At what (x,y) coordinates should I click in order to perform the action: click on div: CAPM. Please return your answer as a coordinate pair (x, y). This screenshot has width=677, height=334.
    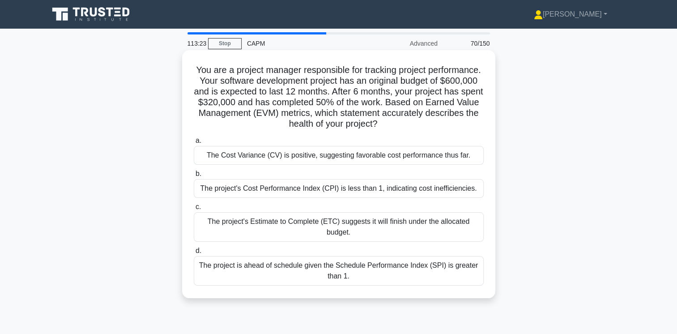
    Looking at the image, I should click on (303, 43).